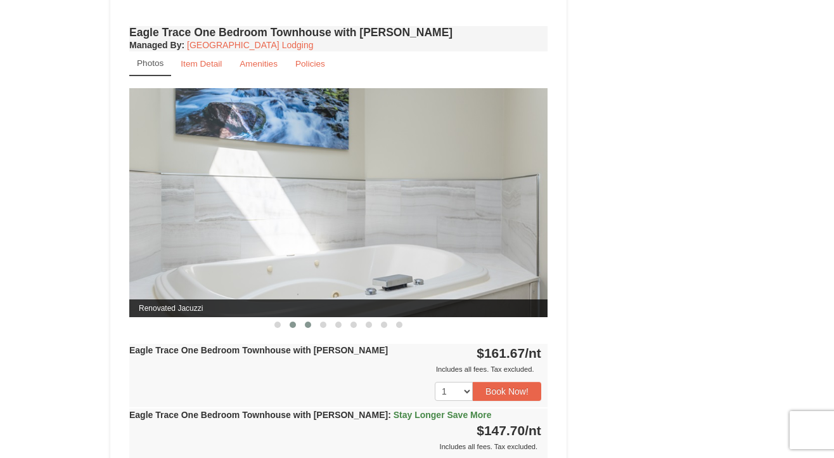 This screenshot has height=458, width=834. Describe the element at coordinates (507, 391) in the screenshot. I see `button: Book Now!` at that location.